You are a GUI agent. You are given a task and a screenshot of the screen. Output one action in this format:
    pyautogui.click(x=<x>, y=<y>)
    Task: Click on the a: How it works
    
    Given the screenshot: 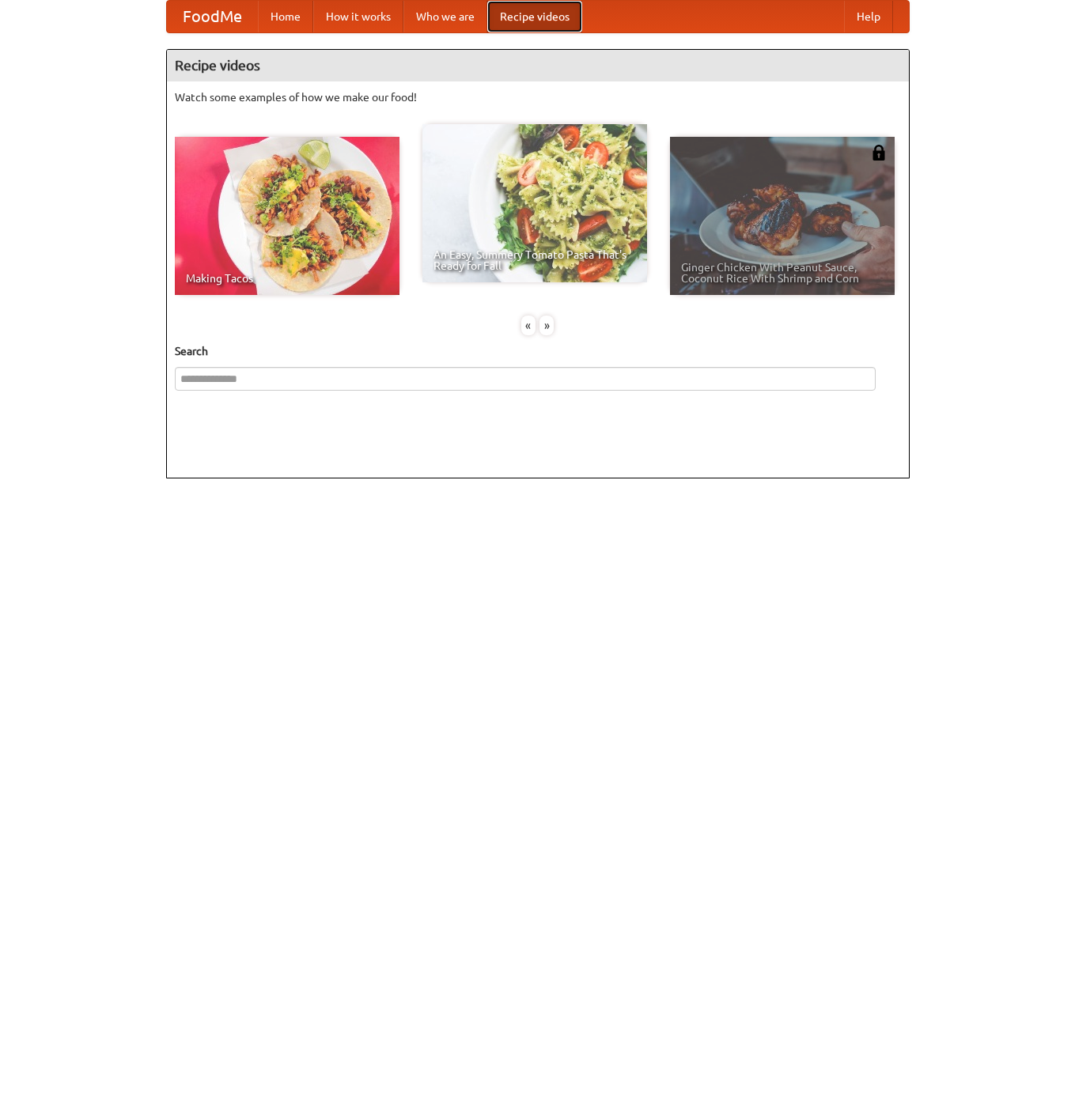 What is the action you would take?
    pyautogui.click(x=358, y=17)
    